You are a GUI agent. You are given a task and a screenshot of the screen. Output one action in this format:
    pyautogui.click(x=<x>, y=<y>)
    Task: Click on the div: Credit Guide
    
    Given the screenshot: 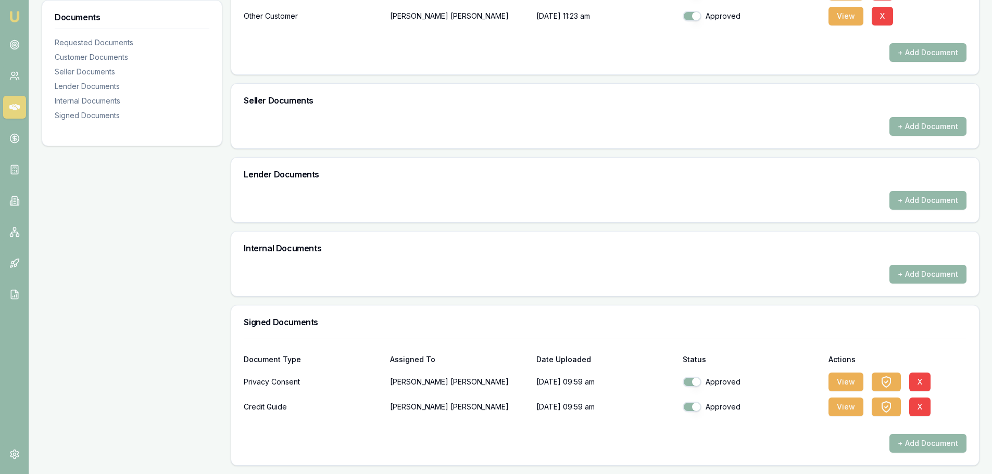 What is the action you would take?
    pyautogui.click(x=312, y=407)
    